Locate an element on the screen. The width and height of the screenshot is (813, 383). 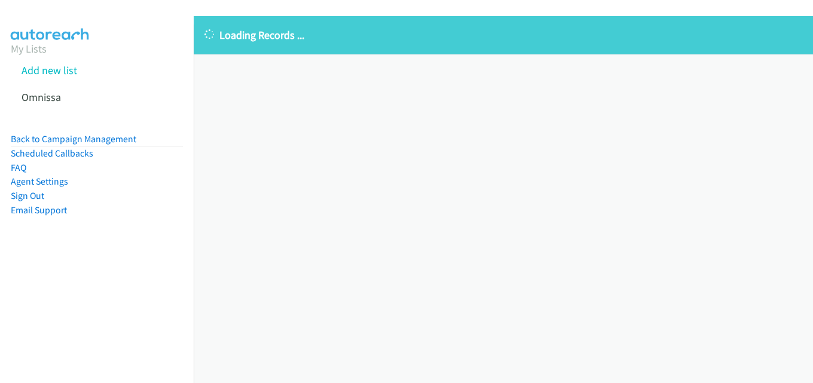
a: Omnissa is located at coordinates (41, 97).